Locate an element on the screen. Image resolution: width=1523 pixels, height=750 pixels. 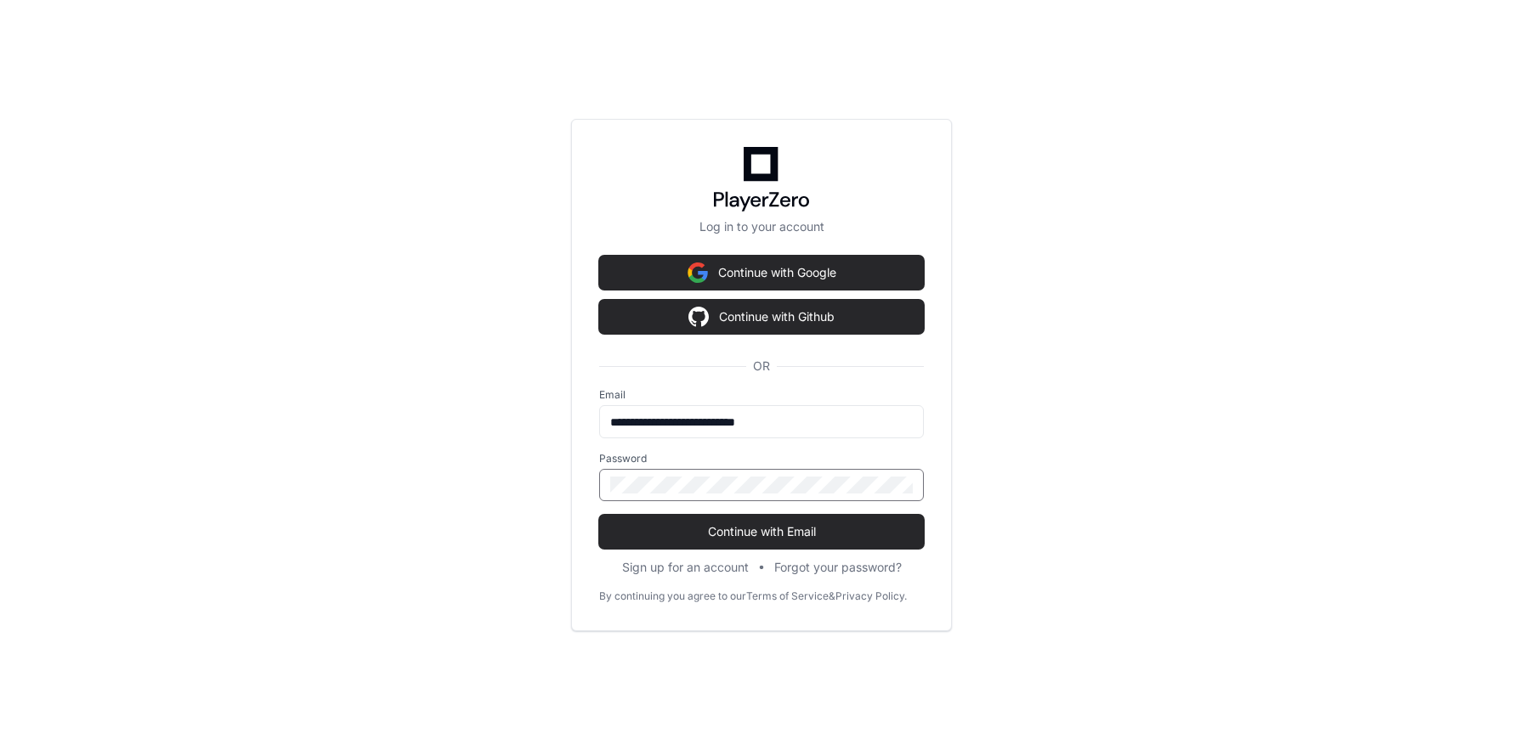
label: Password is located at coordinates (761, 459).